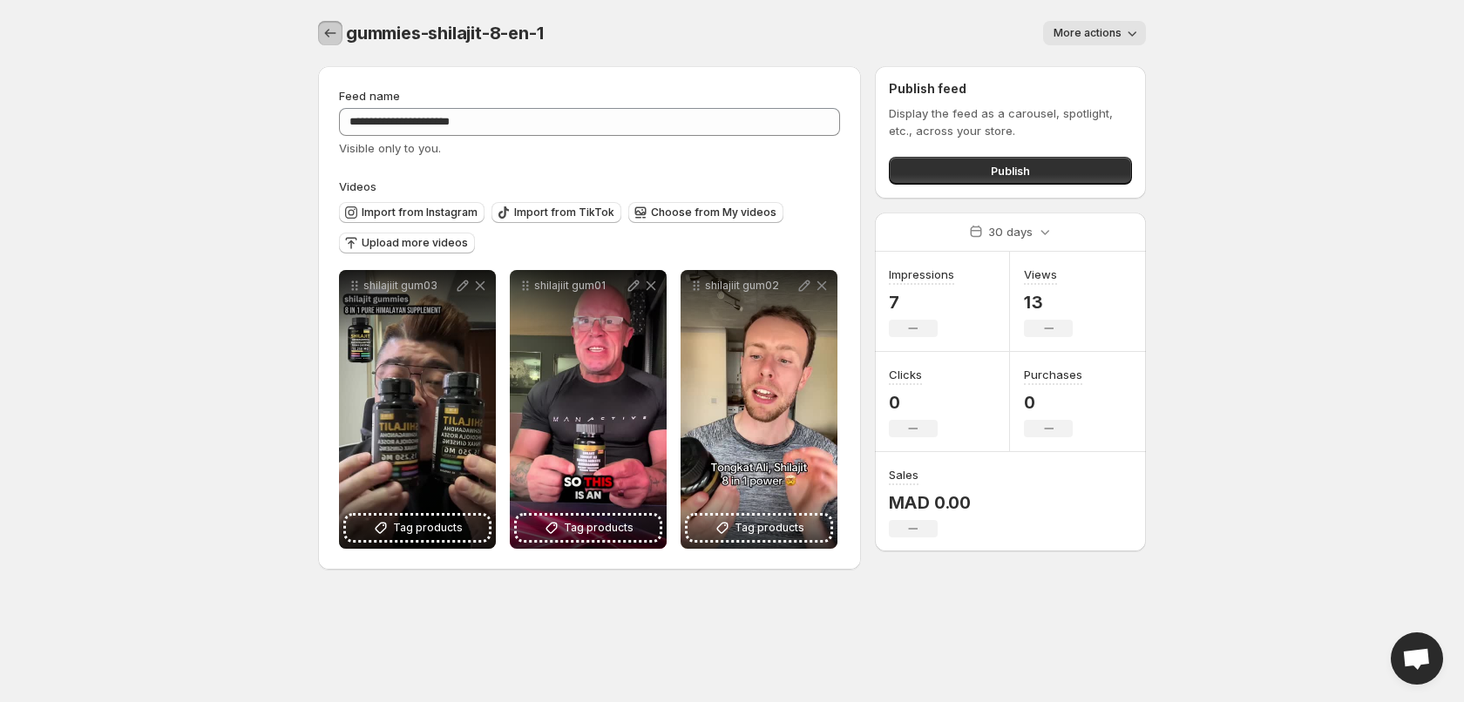  I want to click on h3: Purchases, so click(1053, 375).